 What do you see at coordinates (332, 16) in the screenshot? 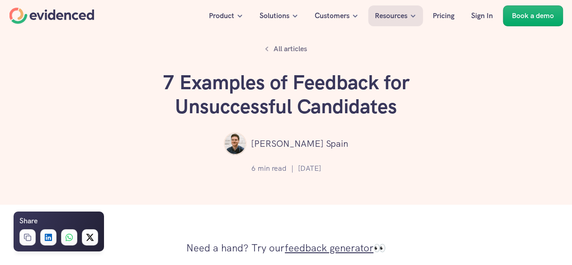
I see `p: Customers` at bounding box center [332, 16].